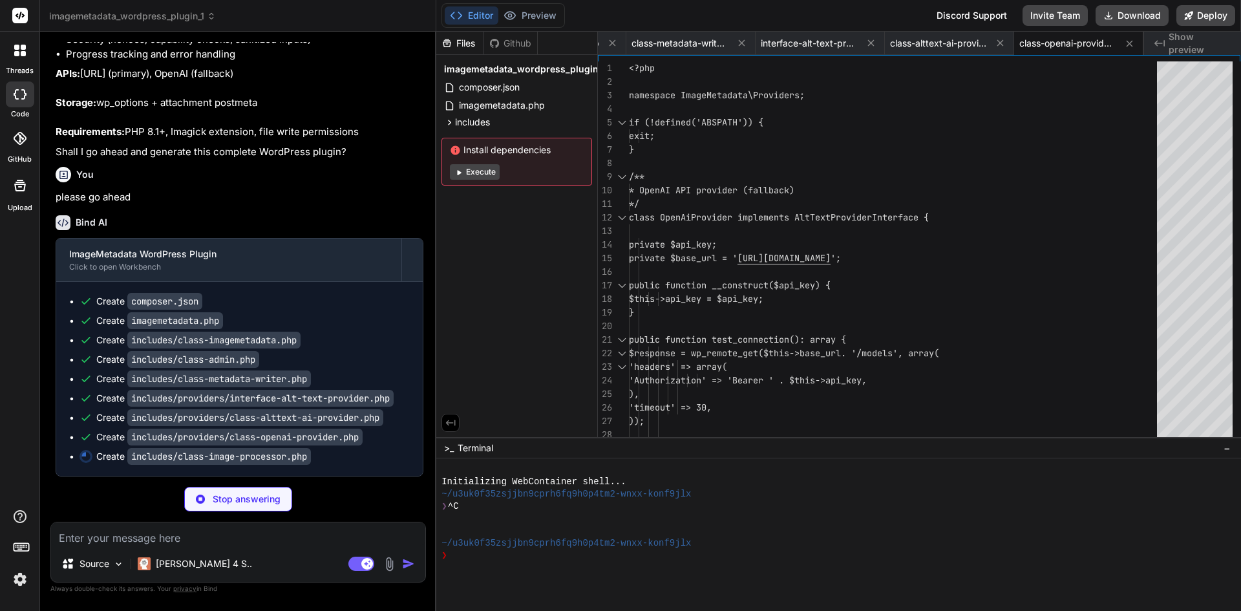  Describe the element at coordinates (717, 95) in the screenshot. I see `span: namespace ImageMetadata\Providers;` at that location.